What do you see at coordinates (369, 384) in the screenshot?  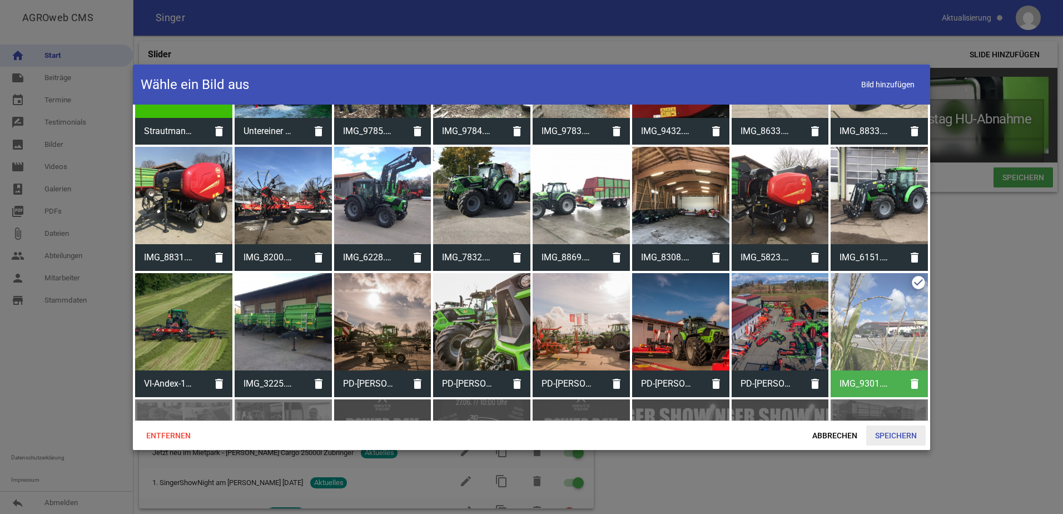 I see `span: PD-Huber--36.JPG` at bounding box center [369, 384].